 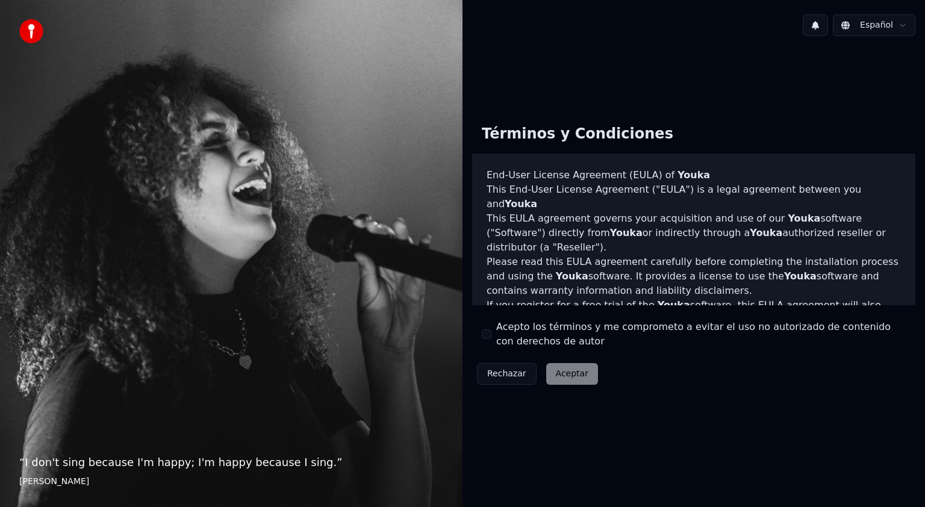 What do you see at coordinates (577, 134) in the screenshot?
I see `div: Términos y Condiciones` at bounding box center [577, 134].